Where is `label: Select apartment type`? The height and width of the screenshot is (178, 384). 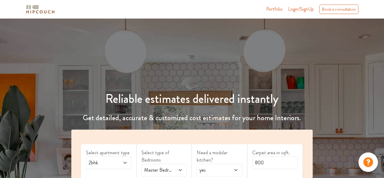
label: Select apartment type is located at coordinates (109, 152).